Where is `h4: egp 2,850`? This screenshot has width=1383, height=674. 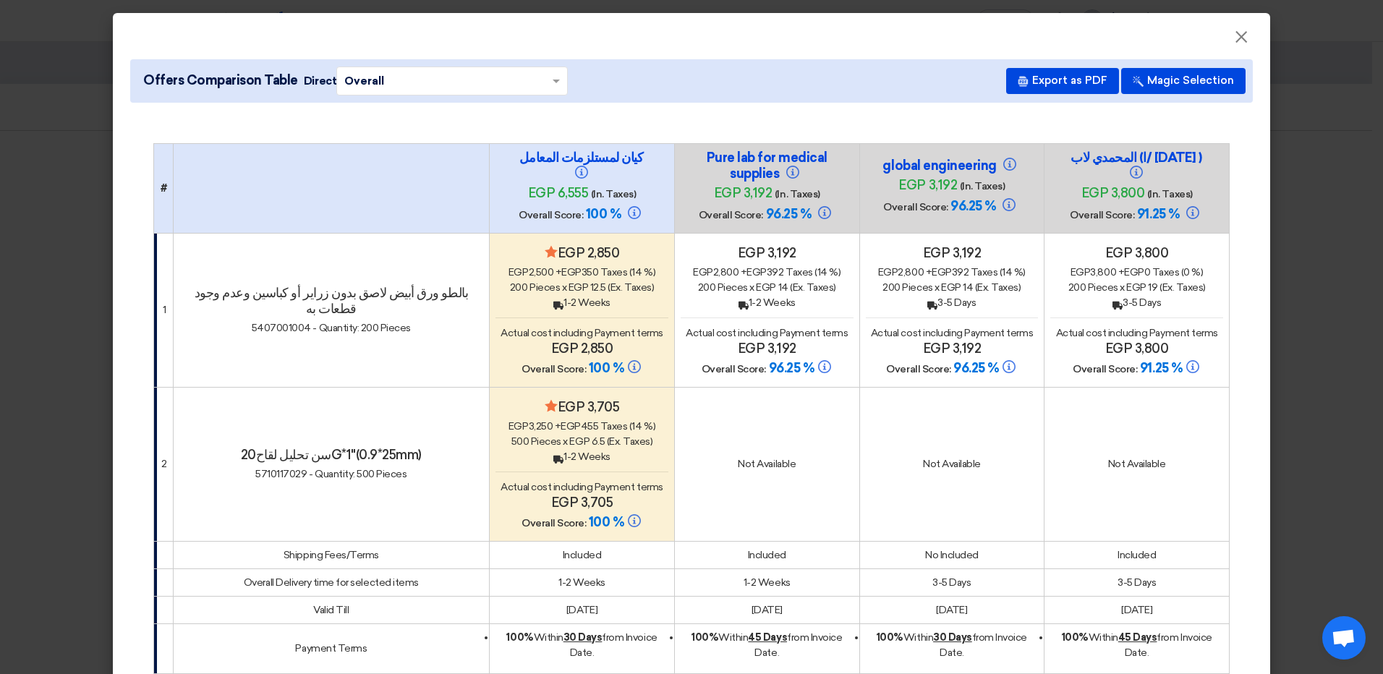
h4: egp 2,850 is located at coordinates (581, 349).